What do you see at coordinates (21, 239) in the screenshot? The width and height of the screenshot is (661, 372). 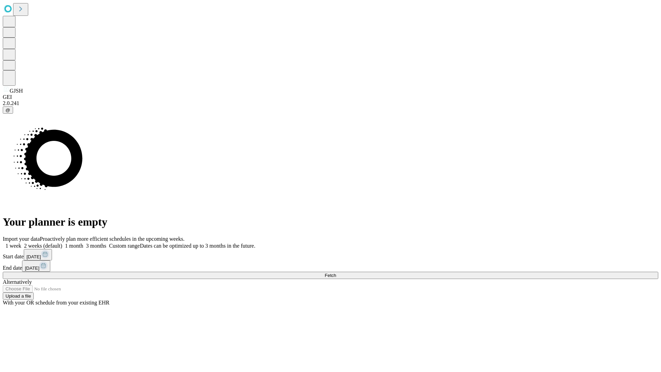 I see `span: Import your data` at bounding box center [21, 239].